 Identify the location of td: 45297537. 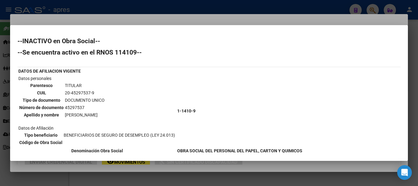
(85, 108).